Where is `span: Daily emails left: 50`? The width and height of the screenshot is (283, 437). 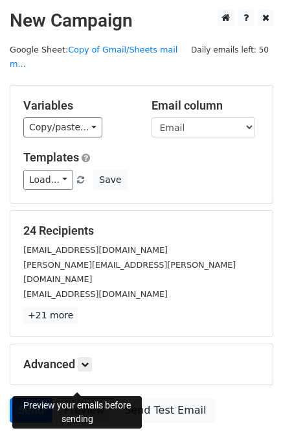 span: Daily emails left: 50 is located at coordinates (230, 50).